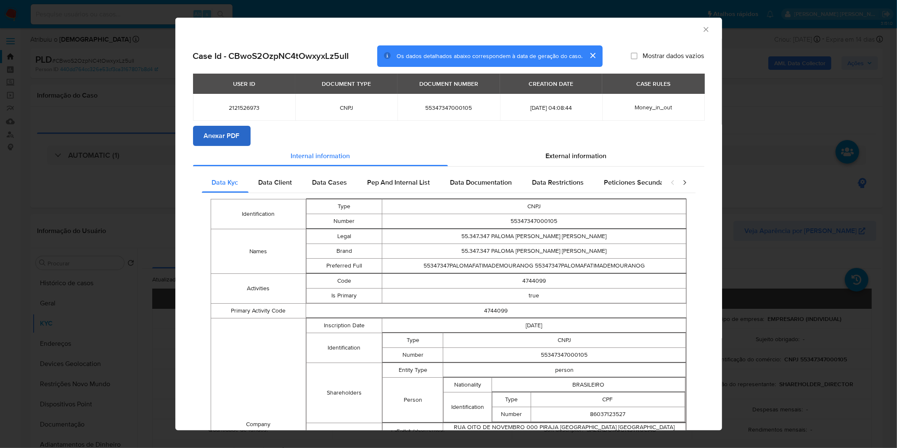 This screenshot has height=448, width=897. Describe the element at coordinates (489, 56) in the screenshot. I see `span: Os dados detalhados abaixo correspondem à data de geração do caso.` at that location.